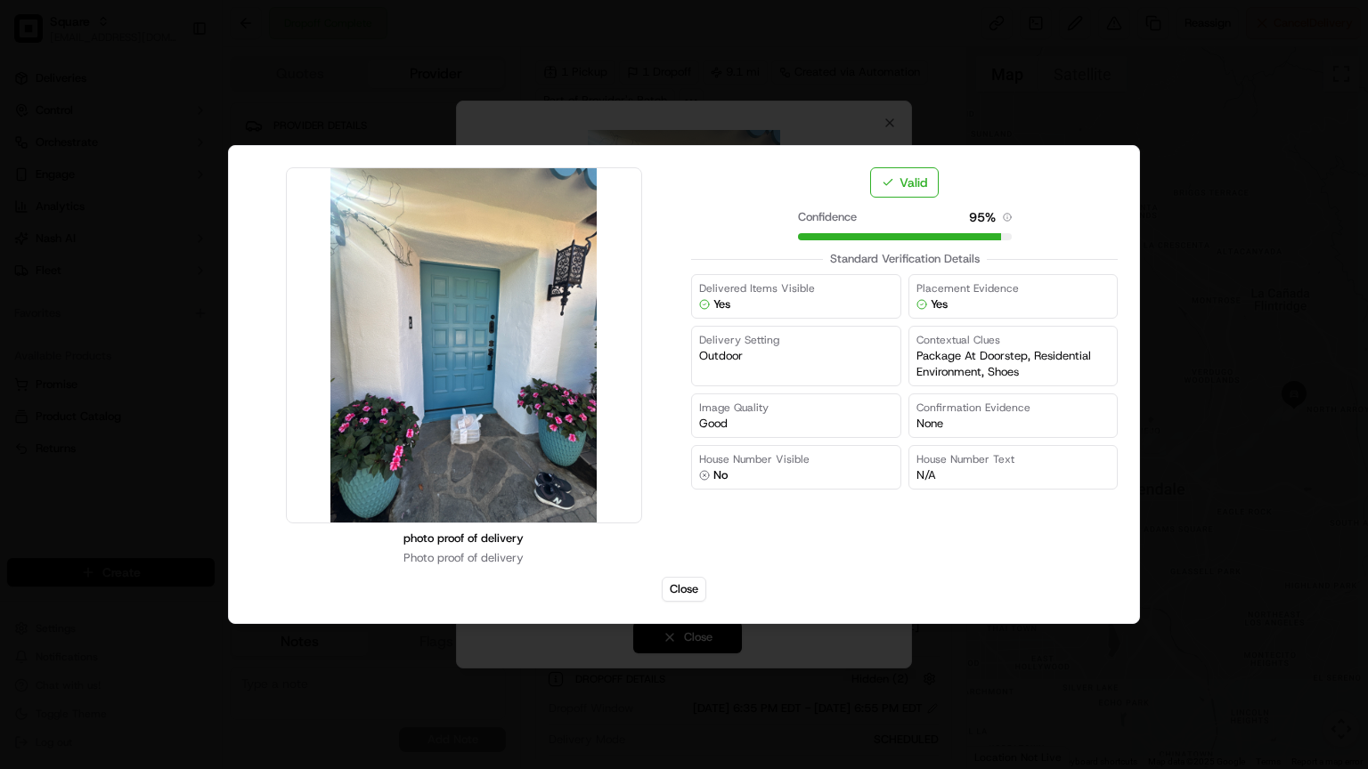 The image size is (1368, 769). I want to click on a: 📗Knowledge Base, so click(77, 267).